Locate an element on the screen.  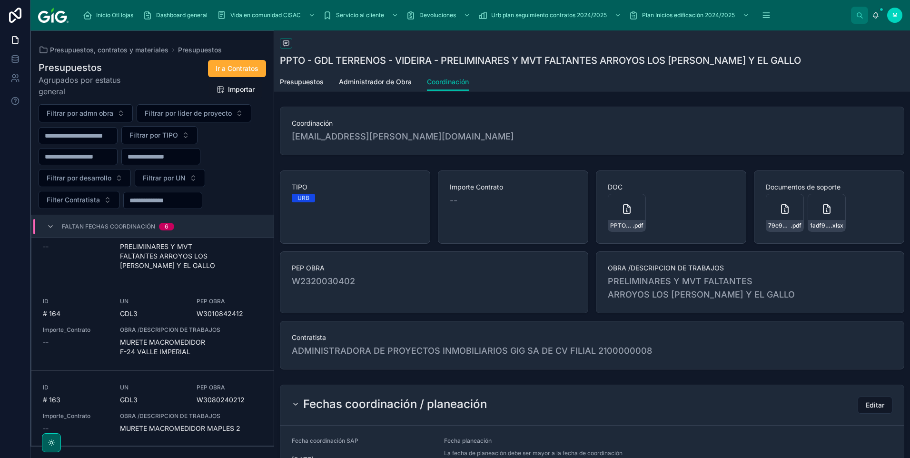
span: TIPO is located at coordinates (355, 187).